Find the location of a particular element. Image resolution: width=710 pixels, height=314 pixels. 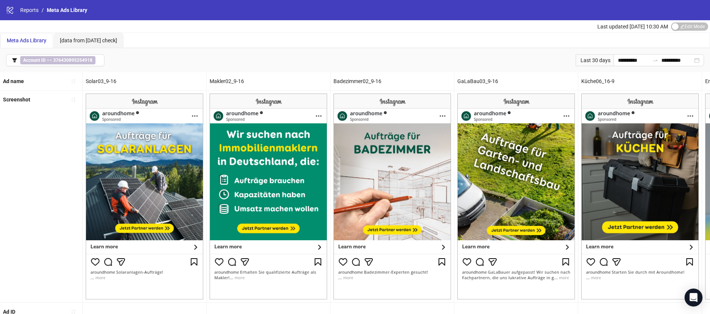

img: Screenshot 120227979325650261 is located at coordinates (268, 196).